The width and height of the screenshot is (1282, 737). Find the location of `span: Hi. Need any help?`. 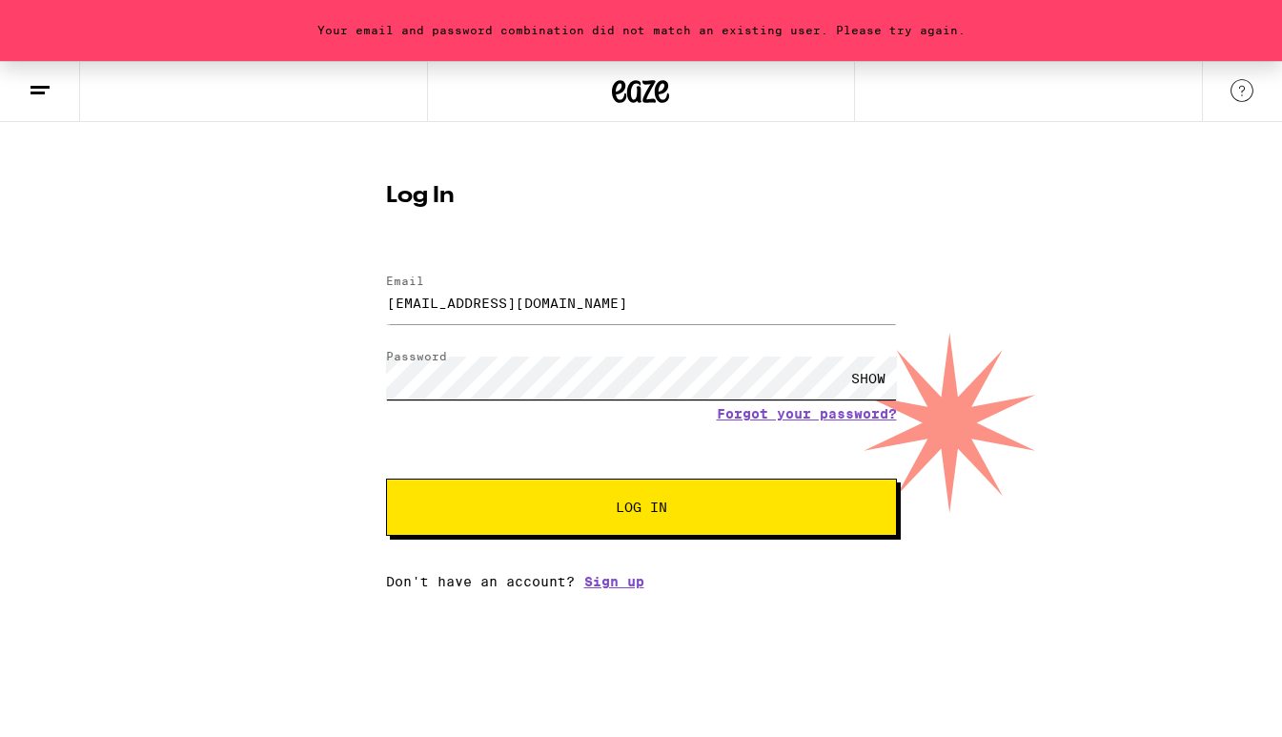

span: Hi. Need any help? is located at coordinates (74, 21).